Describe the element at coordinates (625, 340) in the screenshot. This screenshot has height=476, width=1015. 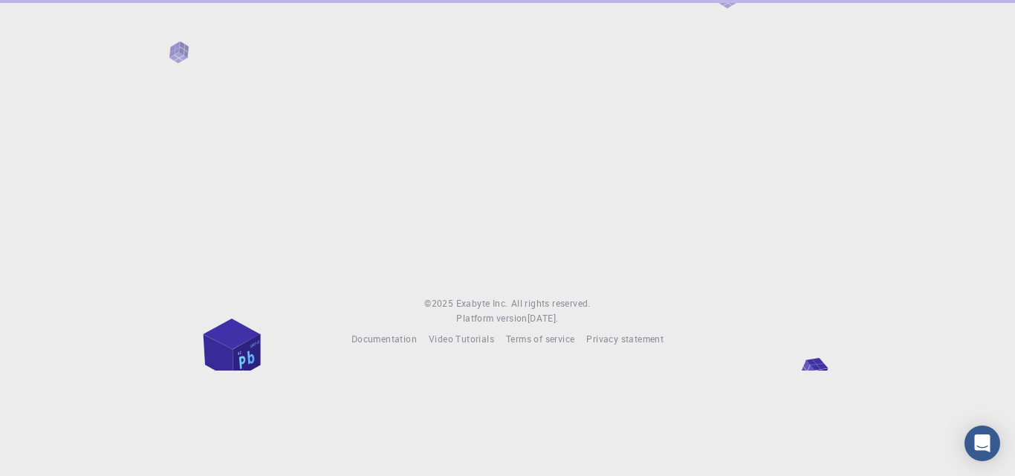
I see `a: Privacy statement` at that location.